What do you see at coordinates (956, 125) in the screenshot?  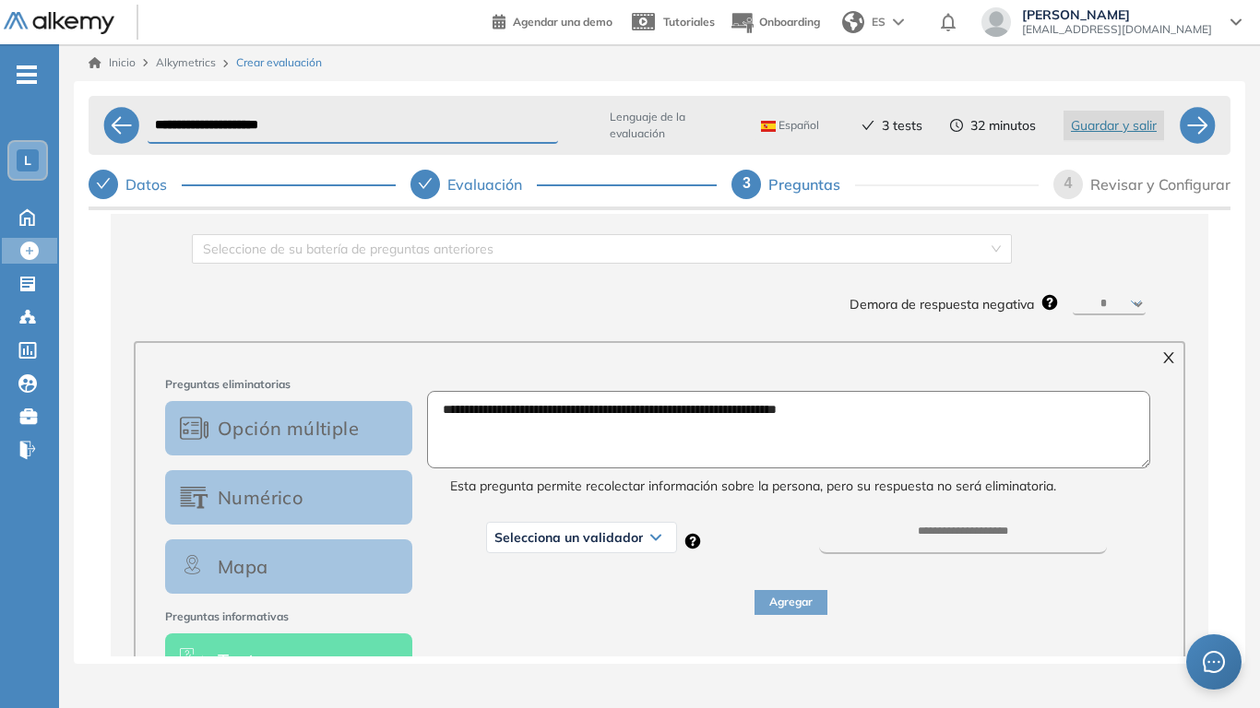 I see `span: clock-circle` at bounding box center [956, 125].